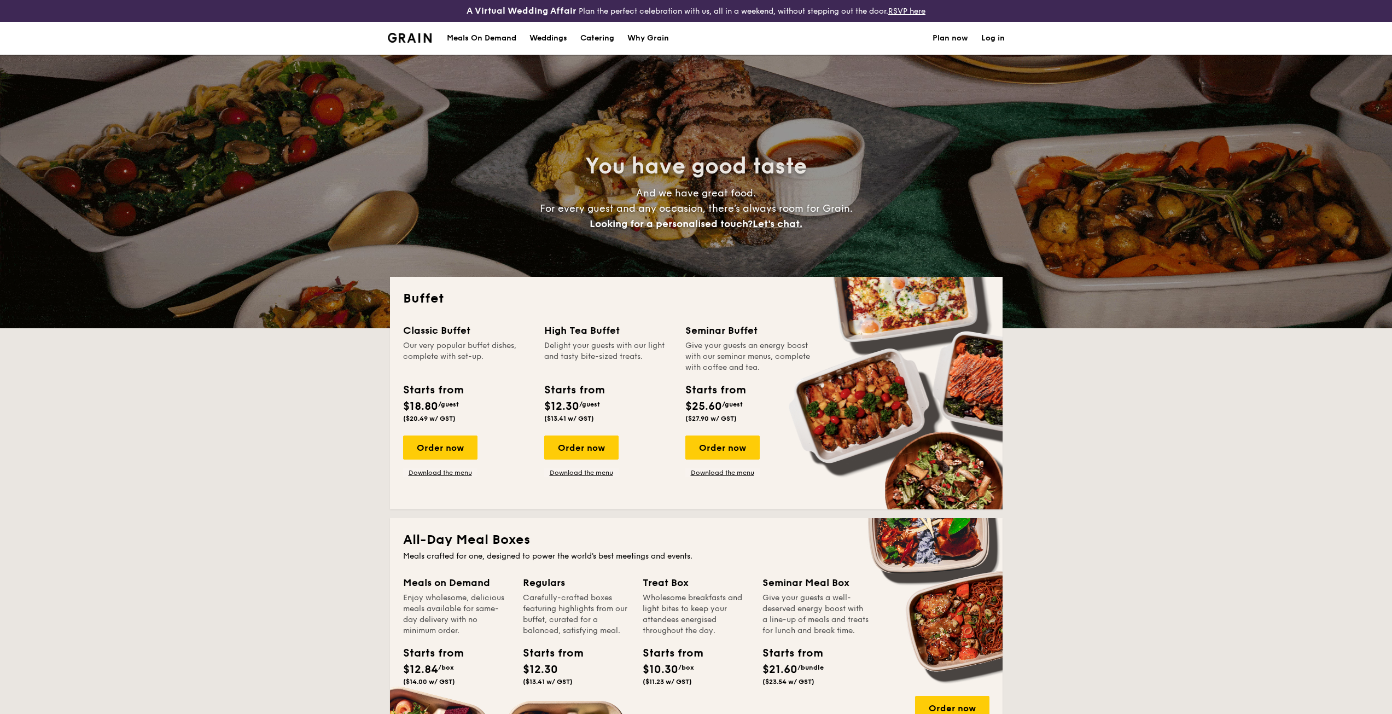 The width and height of the screenshot is (1392, 714). I want to click on h2: All-Day Meal Boxes, so click(696, 540).